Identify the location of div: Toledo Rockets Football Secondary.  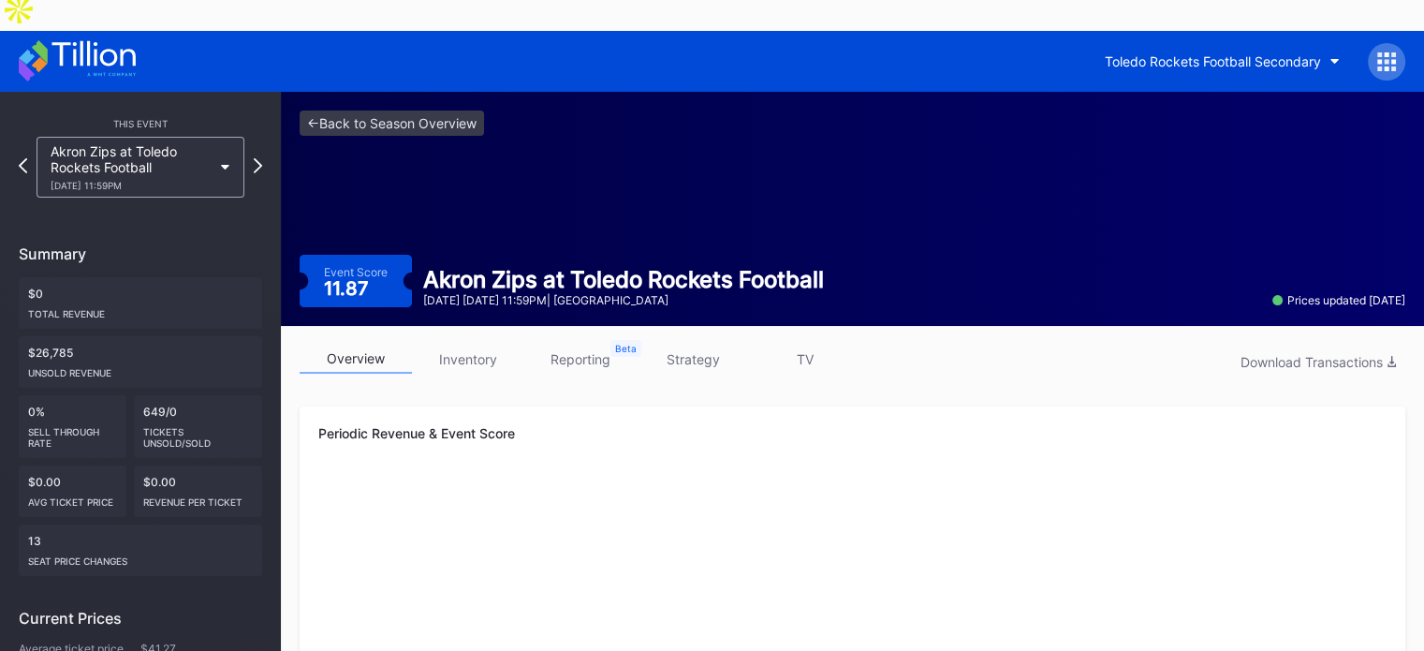
(1212, 61).